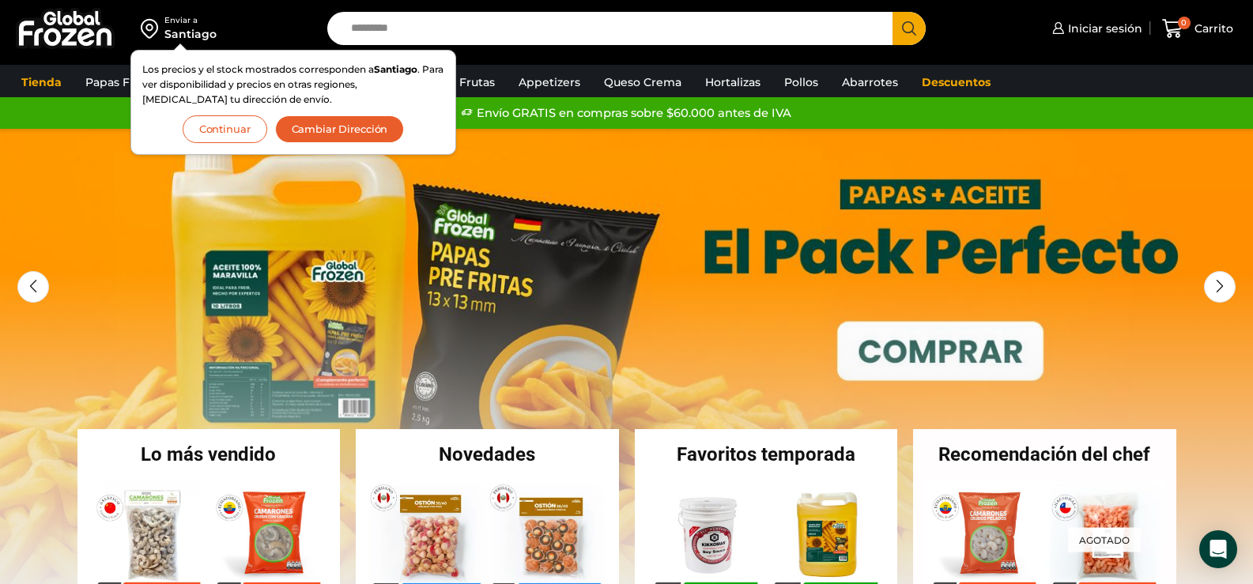 This screenshot has width=1253, height=584. Describe the element at coordinates (225, 129) in the screenshot. I see `button: Continuar` at that location.